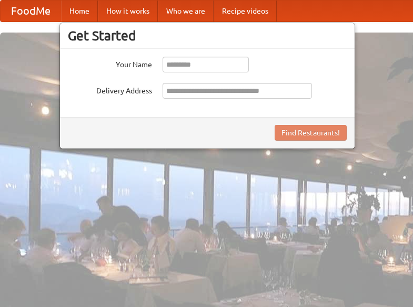 This screenshot has height=307, width=413. What do you see at coordinates (245, 11) in the screenshot?
I see `a: Recipe videos` at bounding box center [245, 11].